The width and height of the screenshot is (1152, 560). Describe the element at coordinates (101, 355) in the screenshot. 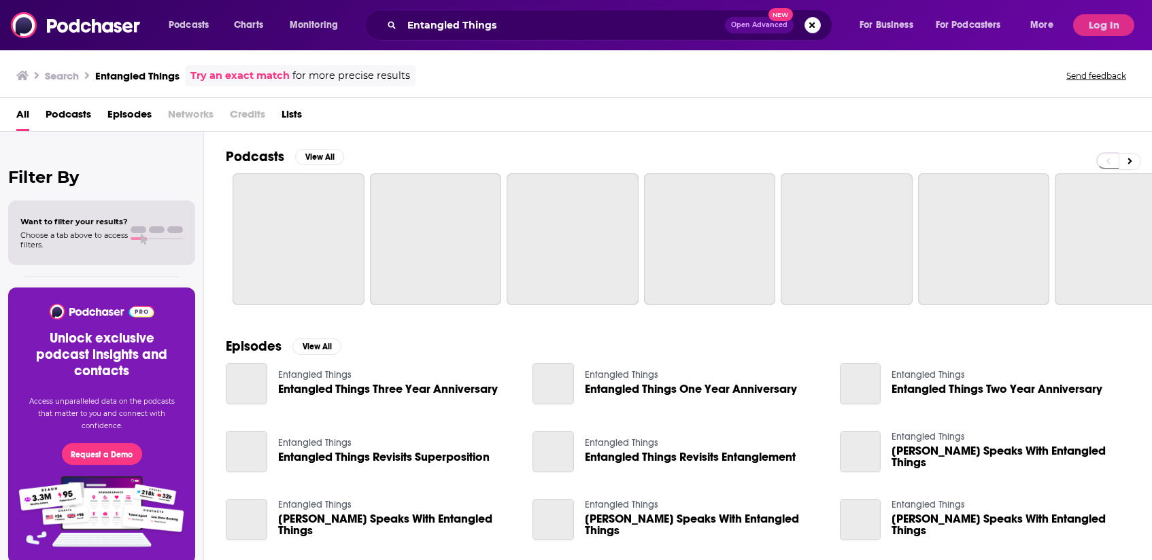

I see `h3: Unlock exclusive podcast insights and contacts` at that location.